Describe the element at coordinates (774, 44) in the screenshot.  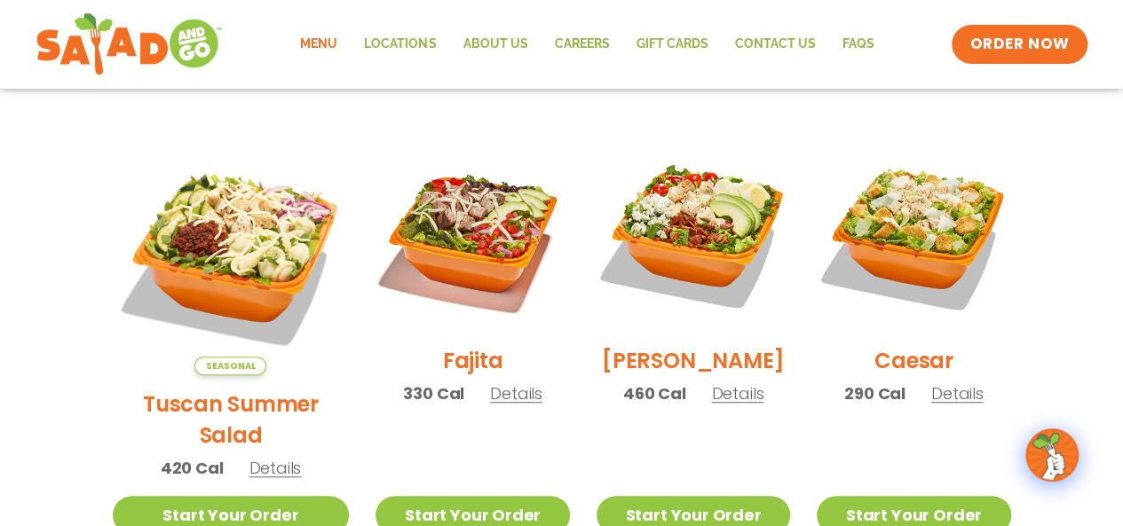
I see `a: Contact Us` at that location.